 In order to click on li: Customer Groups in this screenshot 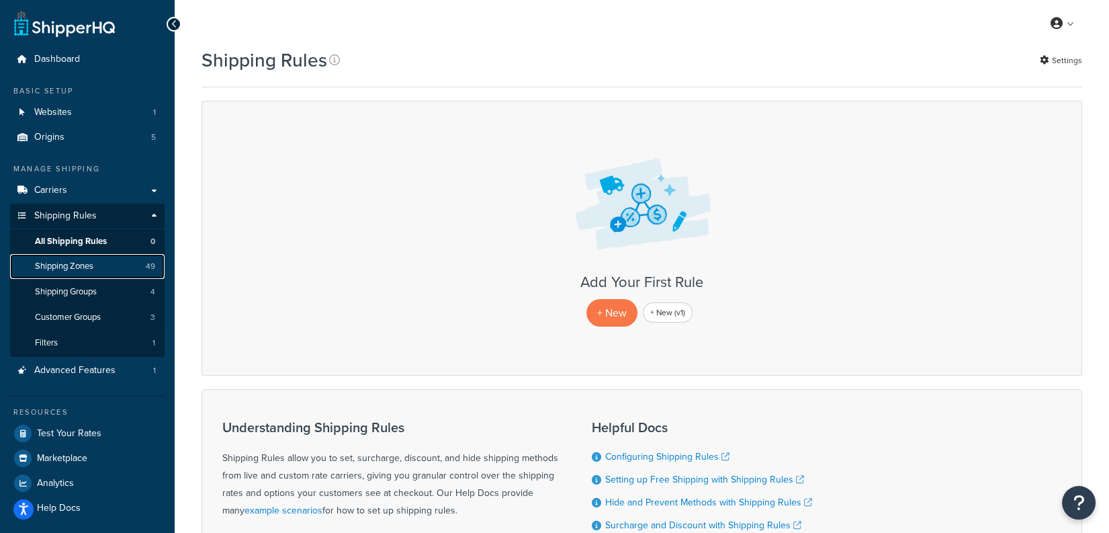, I will do `click(87, 317)`.